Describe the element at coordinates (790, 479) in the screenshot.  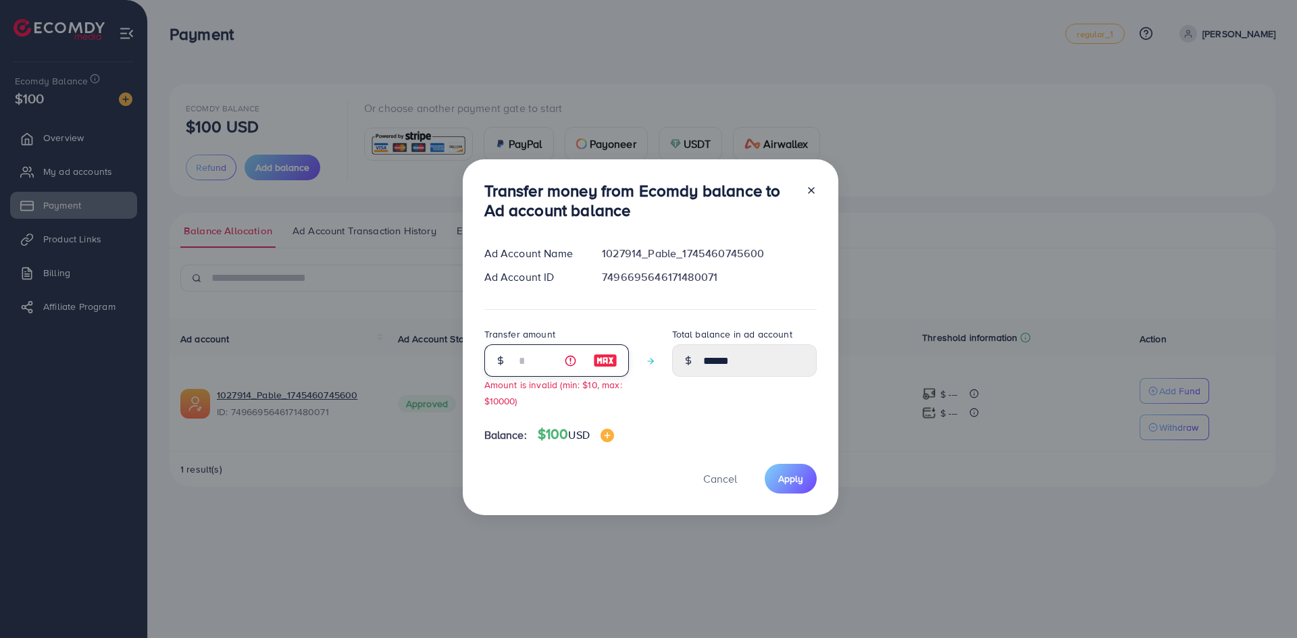
I see `span: Apply` at that location.